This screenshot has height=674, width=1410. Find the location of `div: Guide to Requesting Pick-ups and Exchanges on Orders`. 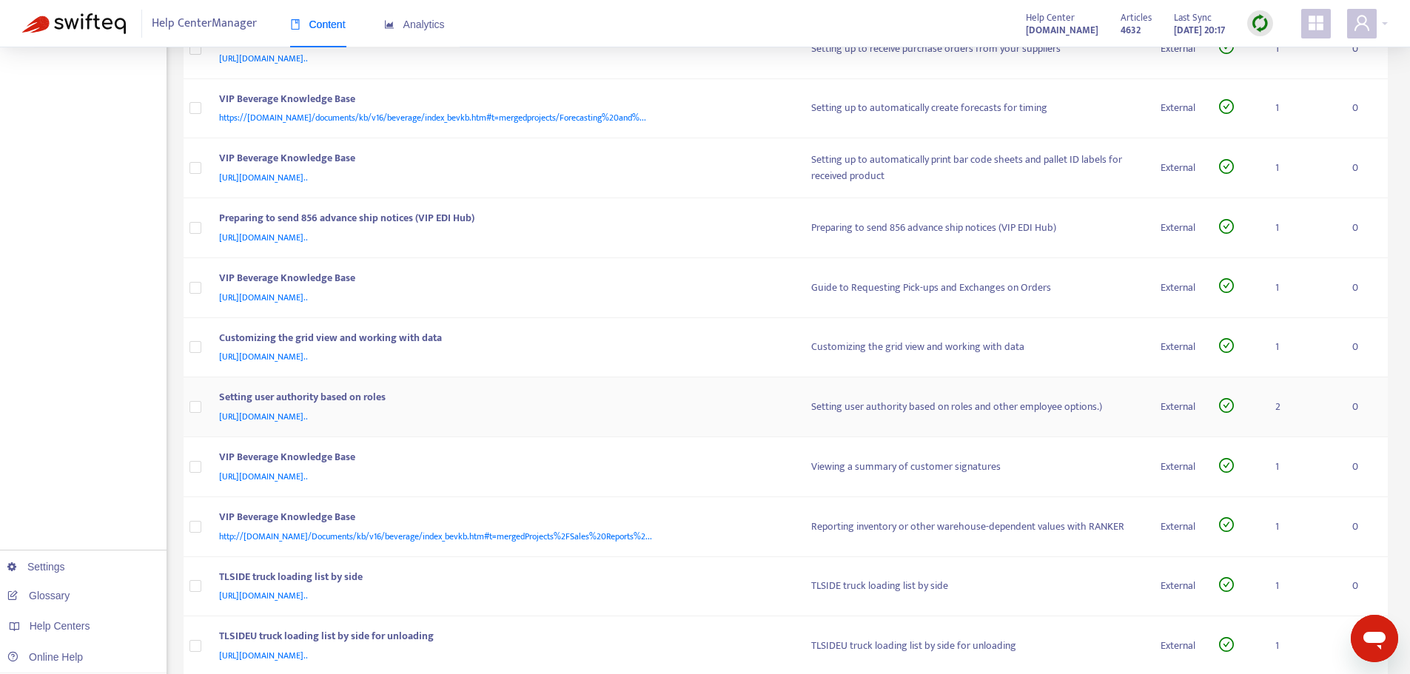

div: Guide to Requesting Pick-ups and Exchanges on Orders is located at coordinates (974, 288).